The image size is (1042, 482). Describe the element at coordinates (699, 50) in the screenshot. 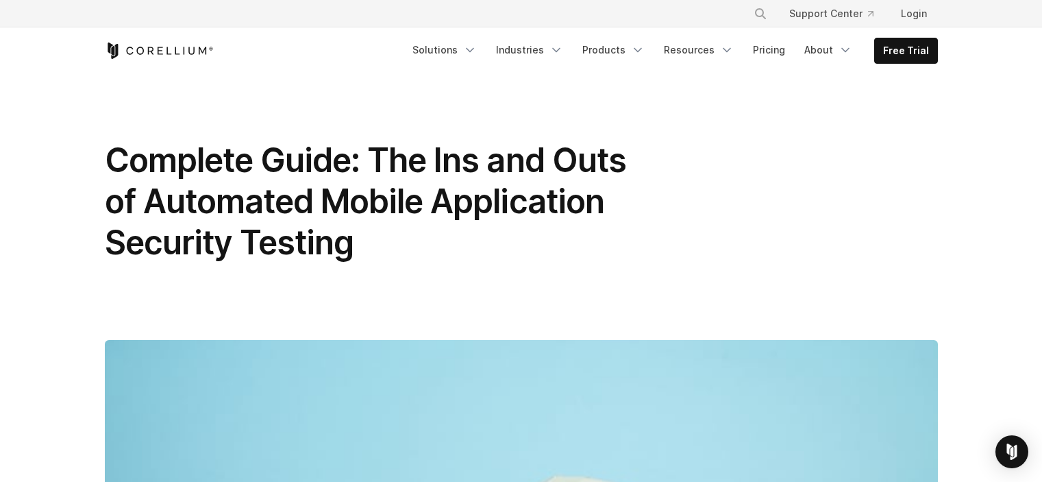

I see `a: Resources` at that location.